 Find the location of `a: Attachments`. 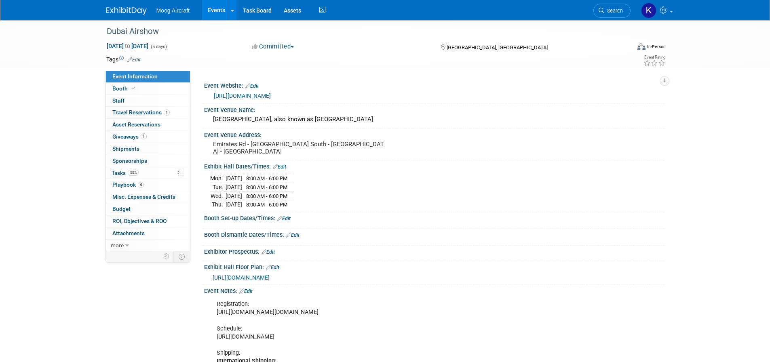

a: Attachments is located at coordinates (148, 233).